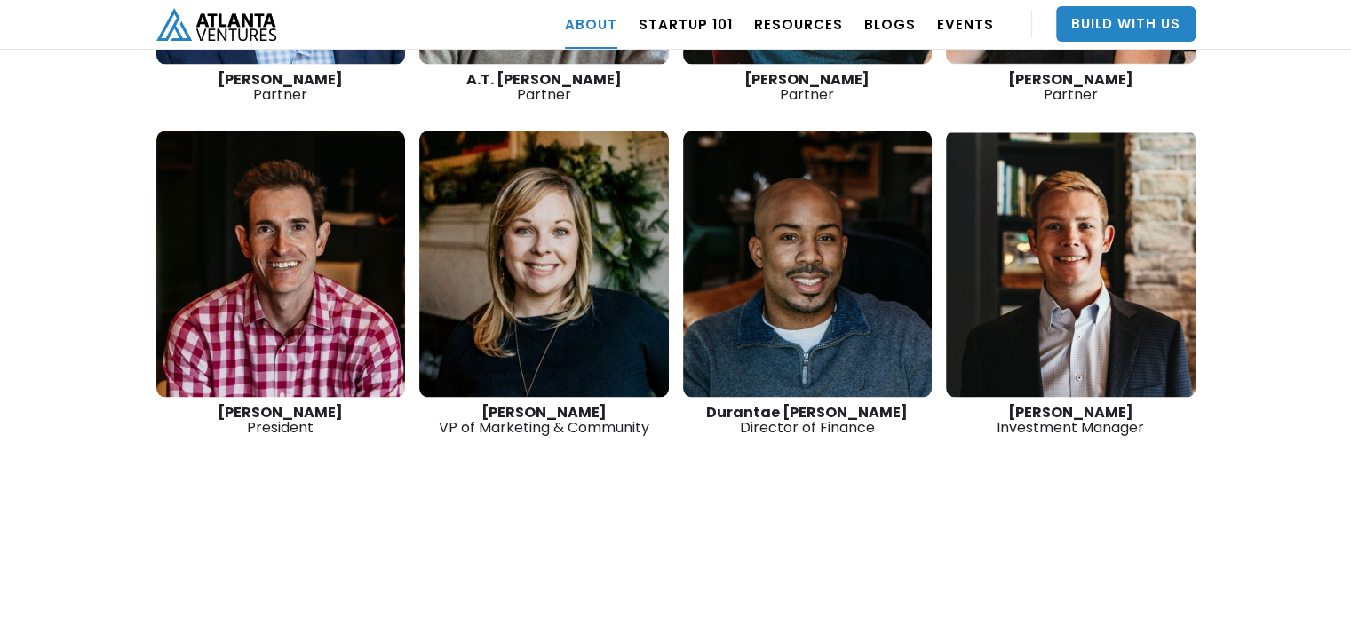 The height and width of the screenshot is (617, 1351). Describe the element at coordinates (281, 420) in the screenshot. I see `div: President` at that location.